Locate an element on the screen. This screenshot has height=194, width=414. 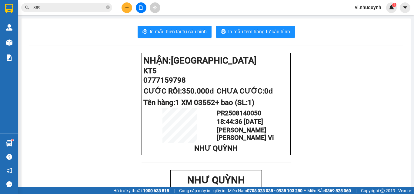
span: Tên hàng: is located at coordinates (199, 103).